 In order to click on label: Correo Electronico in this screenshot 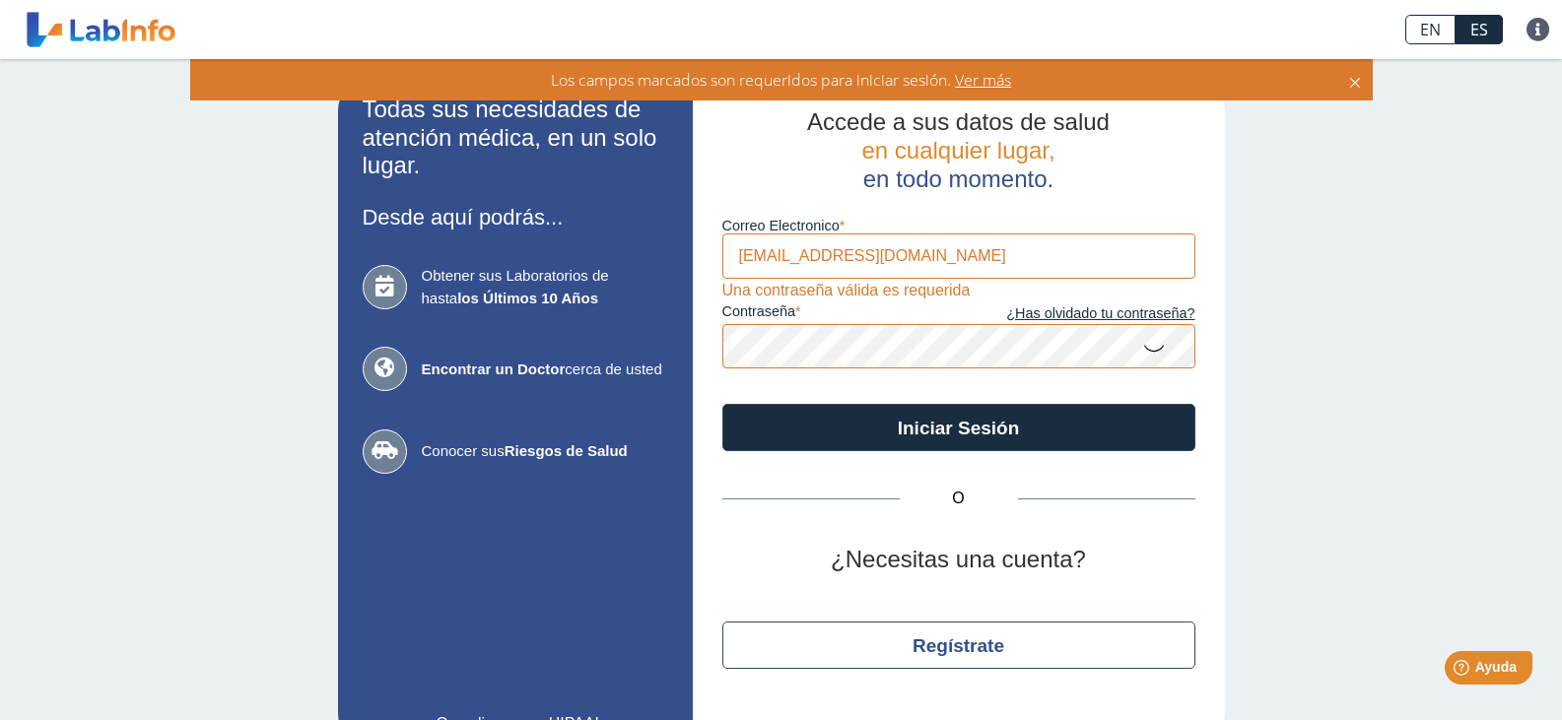, I will do `click(959, 226)`.